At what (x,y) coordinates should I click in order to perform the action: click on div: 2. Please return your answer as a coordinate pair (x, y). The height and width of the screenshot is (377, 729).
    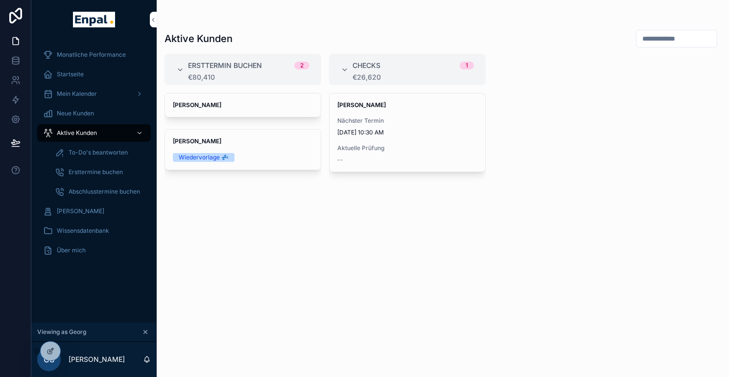
    Looking at the image, I should click on (301, 66).